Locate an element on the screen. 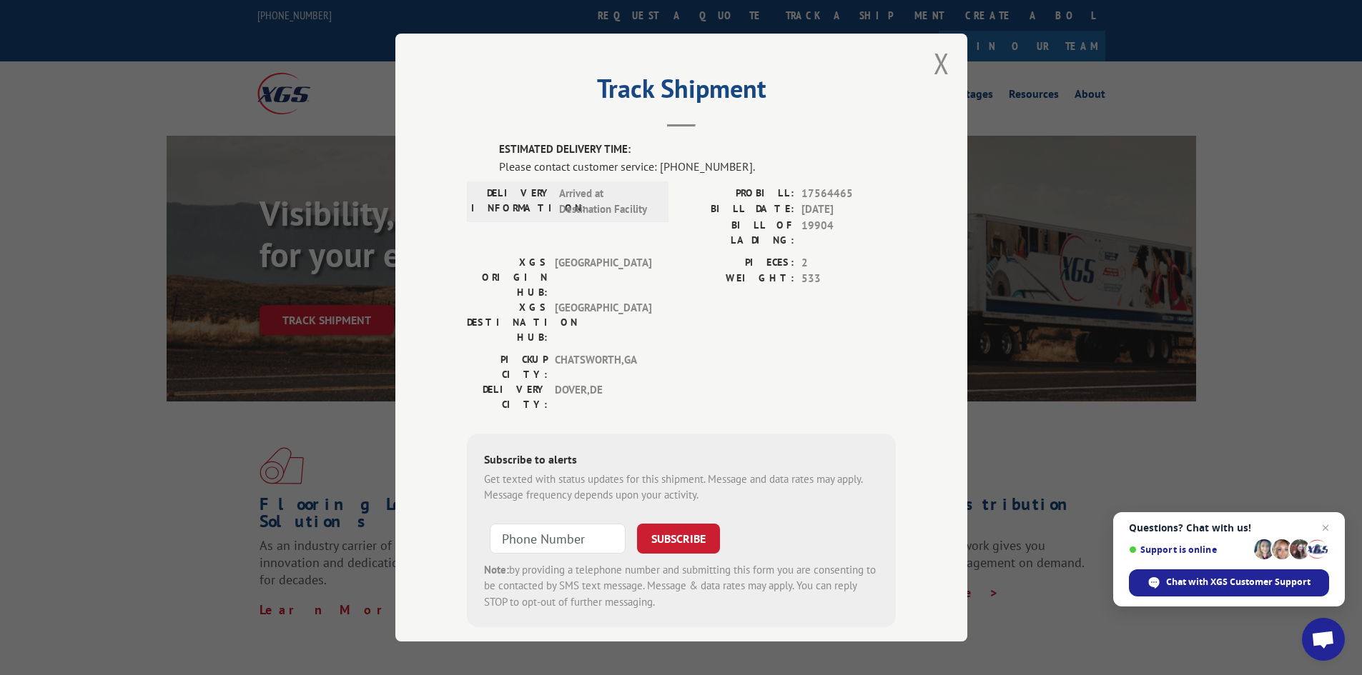  div: Open chat is located at coordinates (1323, 640).